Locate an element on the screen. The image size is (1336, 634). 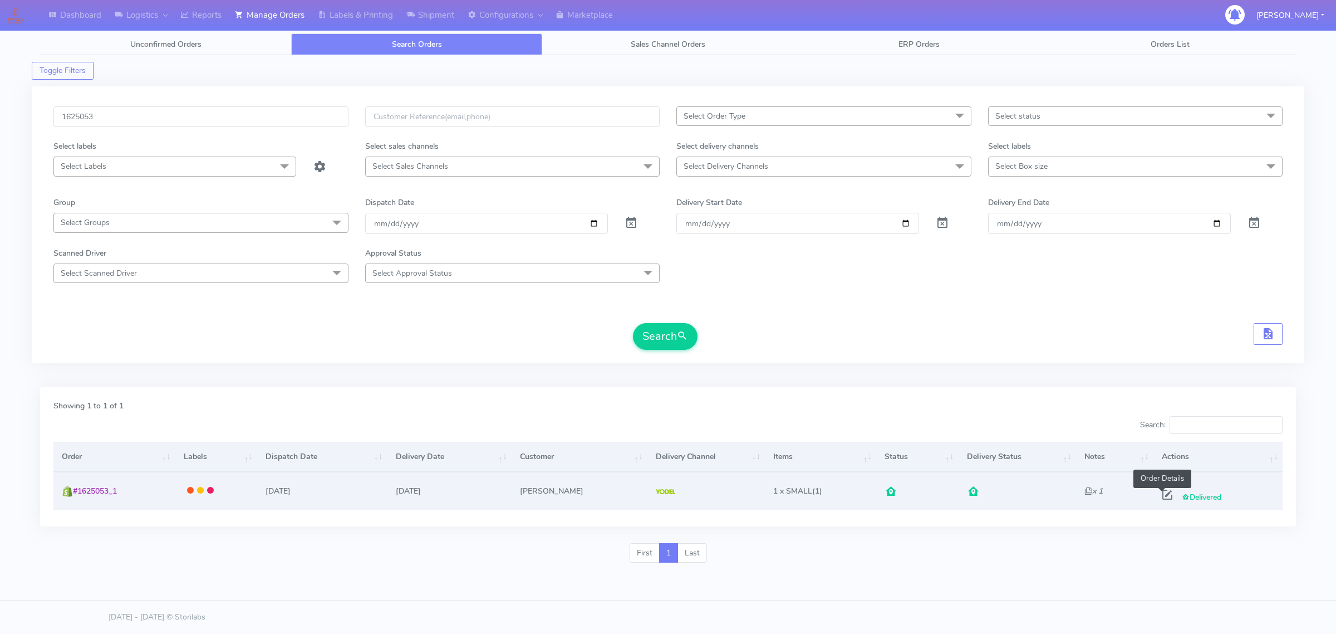
a: 1 is located at coordinates (669, 553).